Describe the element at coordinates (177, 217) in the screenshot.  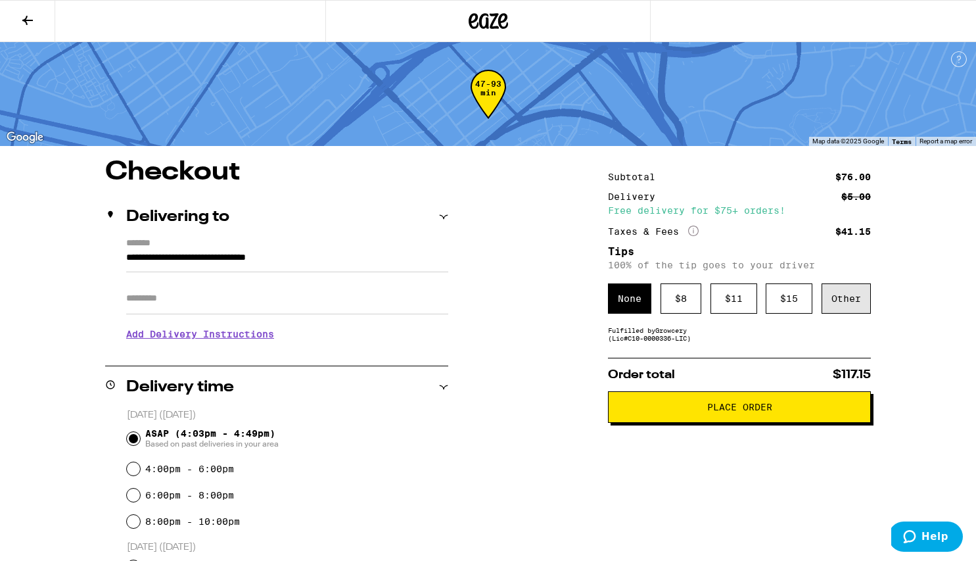
I see `h2: Delivering to` at that location.